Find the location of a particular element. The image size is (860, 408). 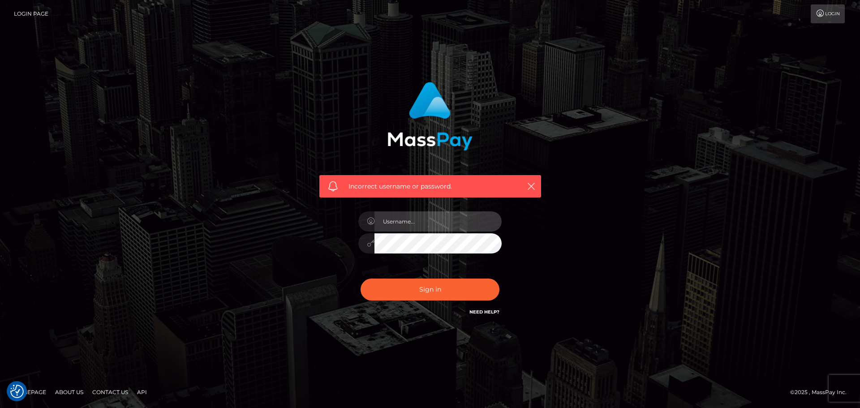

img: MassPay Login is located at coordinates (430, 116).